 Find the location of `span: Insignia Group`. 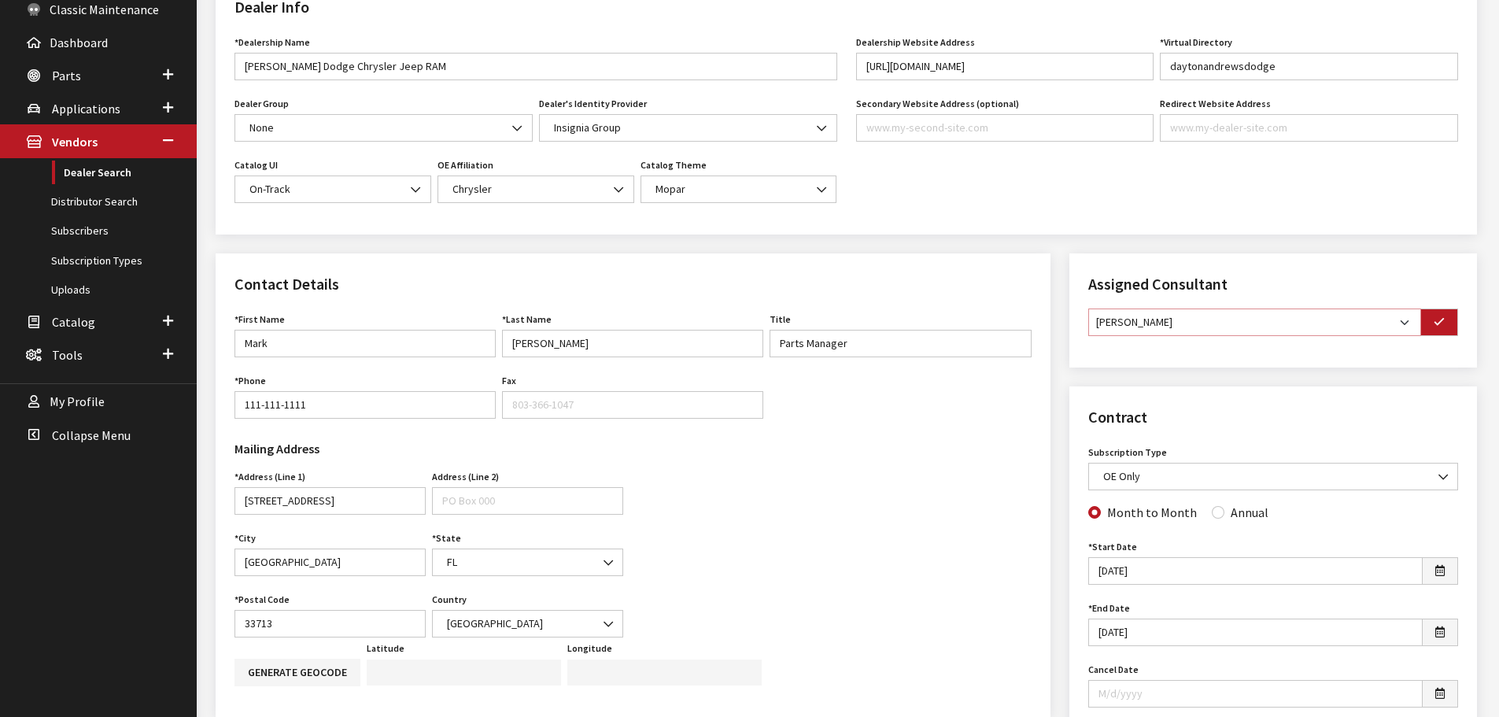

span: Insignia Group is located at coordinates (688, 127).